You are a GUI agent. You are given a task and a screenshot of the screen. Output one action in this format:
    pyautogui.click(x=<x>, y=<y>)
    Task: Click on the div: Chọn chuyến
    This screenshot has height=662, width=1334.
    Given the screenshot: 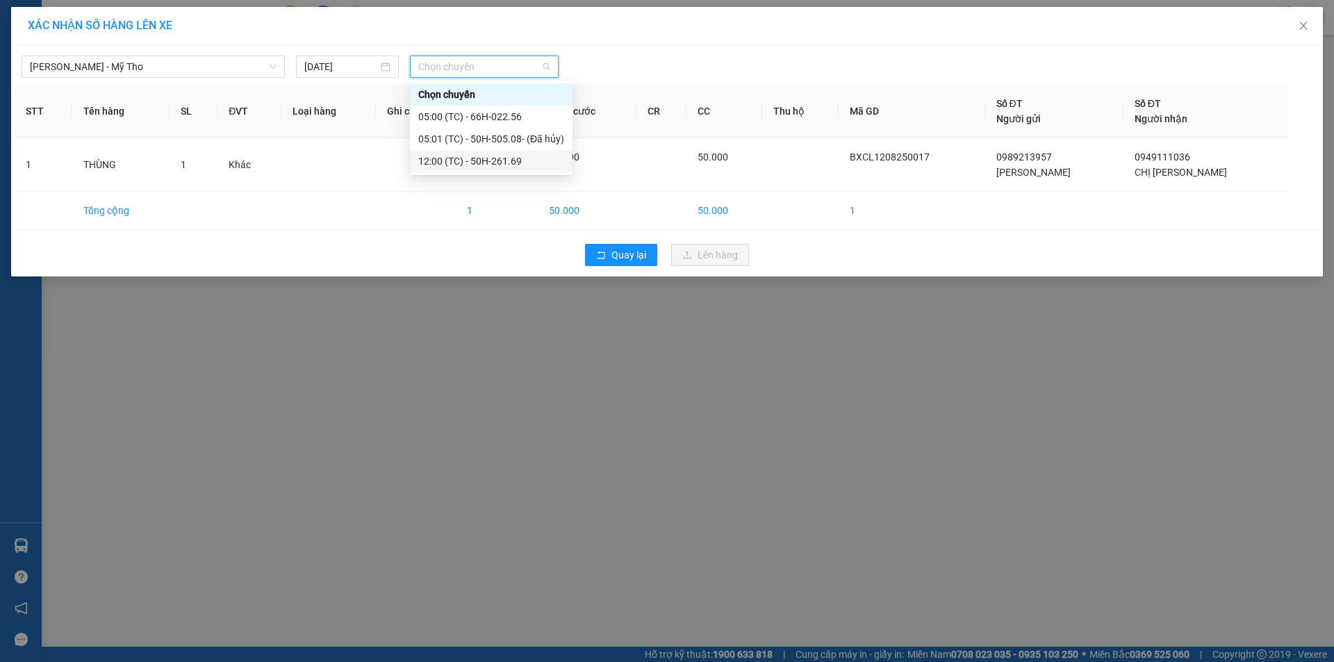 What is the action you would take?
    pyautogui.click(x=491, y=94)
    